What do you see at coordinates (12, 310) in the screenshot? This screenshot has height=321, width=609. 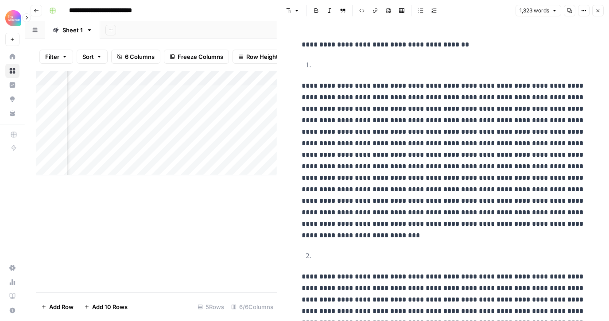 I see `button: Help + Support` at bounding box center [12, 310].